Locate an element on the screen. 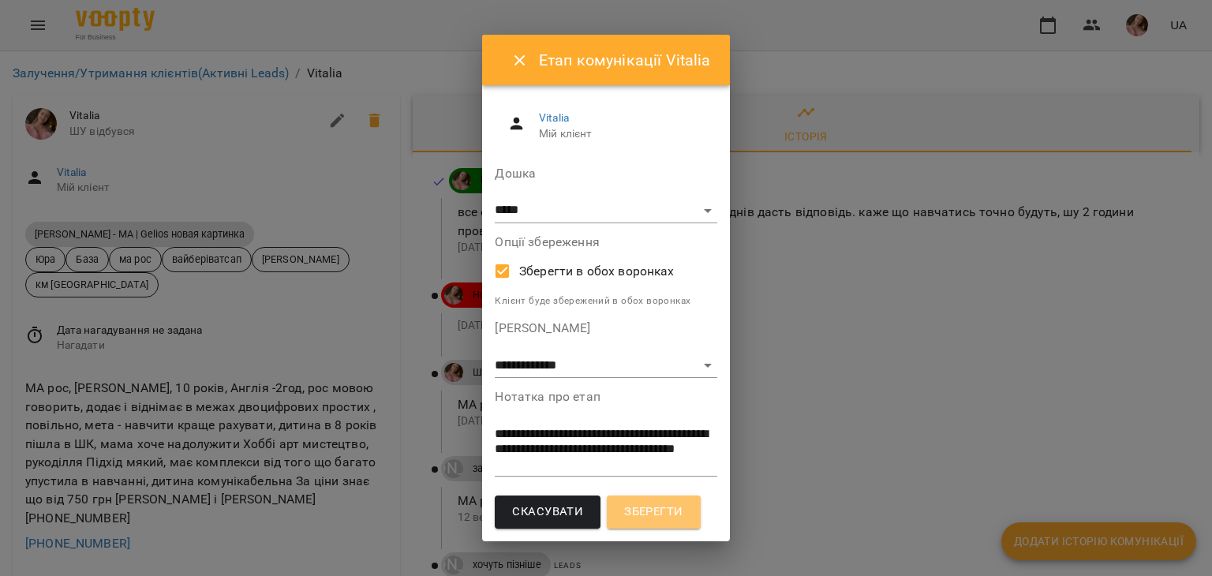 The width and height of the screenshot is (1212, 576). h6: Етап комунікації Vitalia is located at coordinates (625, 60).